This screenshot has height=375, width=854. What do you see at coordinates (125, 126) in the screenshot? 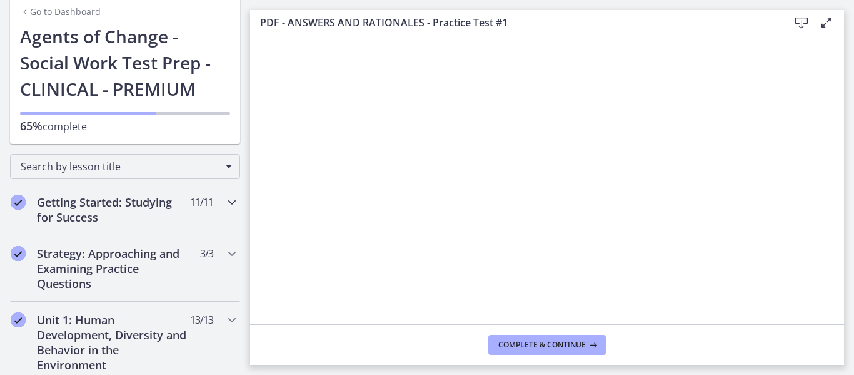
I see `p: complete` at bounding box center [125, 126].